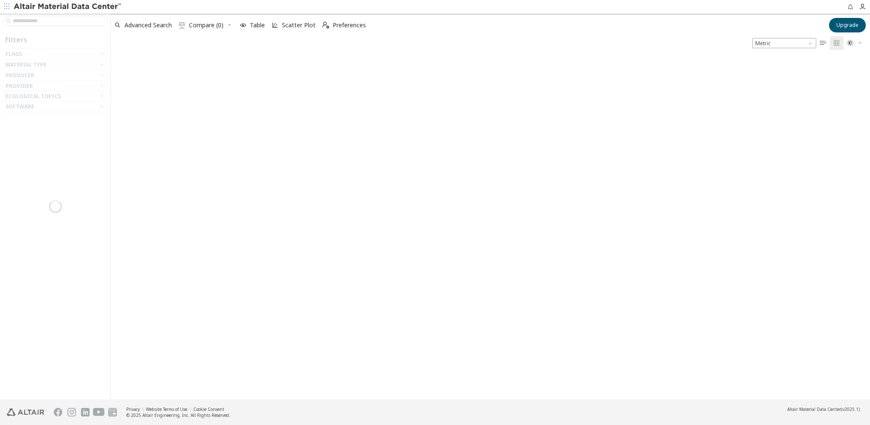 The image size is (870, 425). Describe the element at coordinates (837, 43) in the screenshot. I see `button: Tile View` at that location.